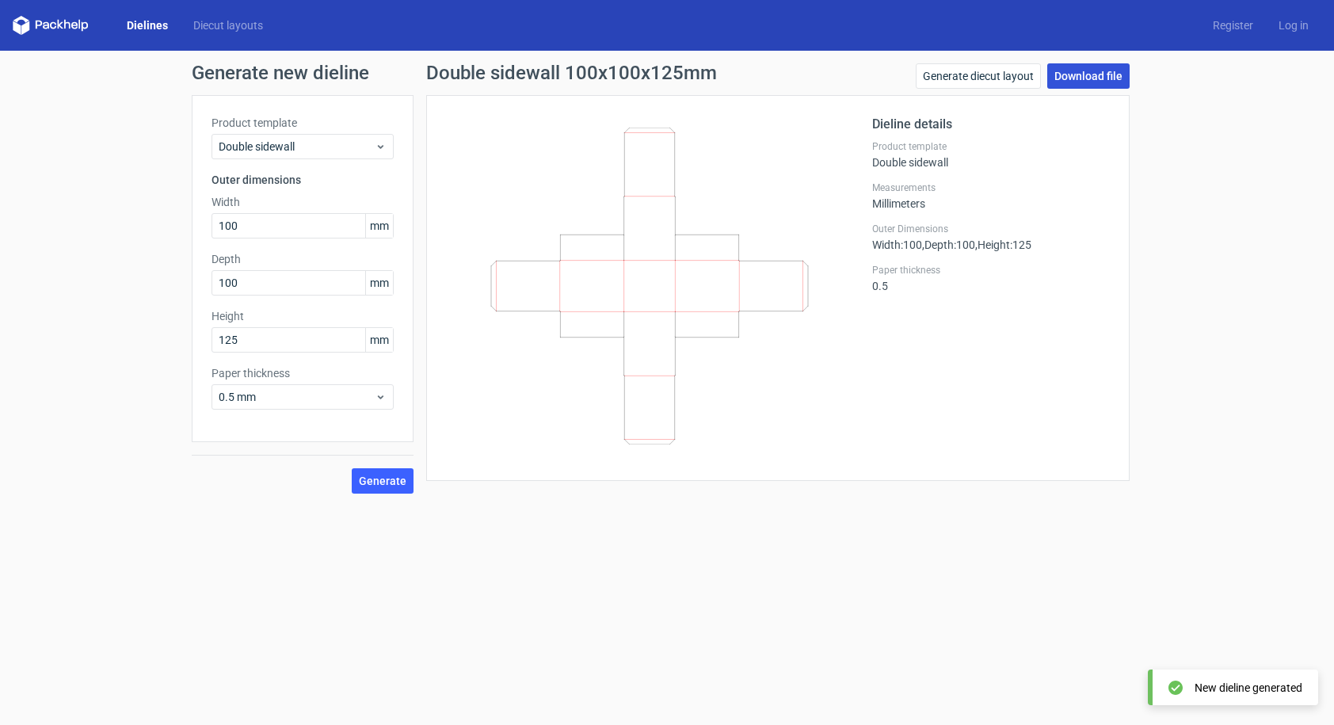 The height and width of the screenshot is (725, 1334). I want to click on a: Log in, so click(1294, 25).